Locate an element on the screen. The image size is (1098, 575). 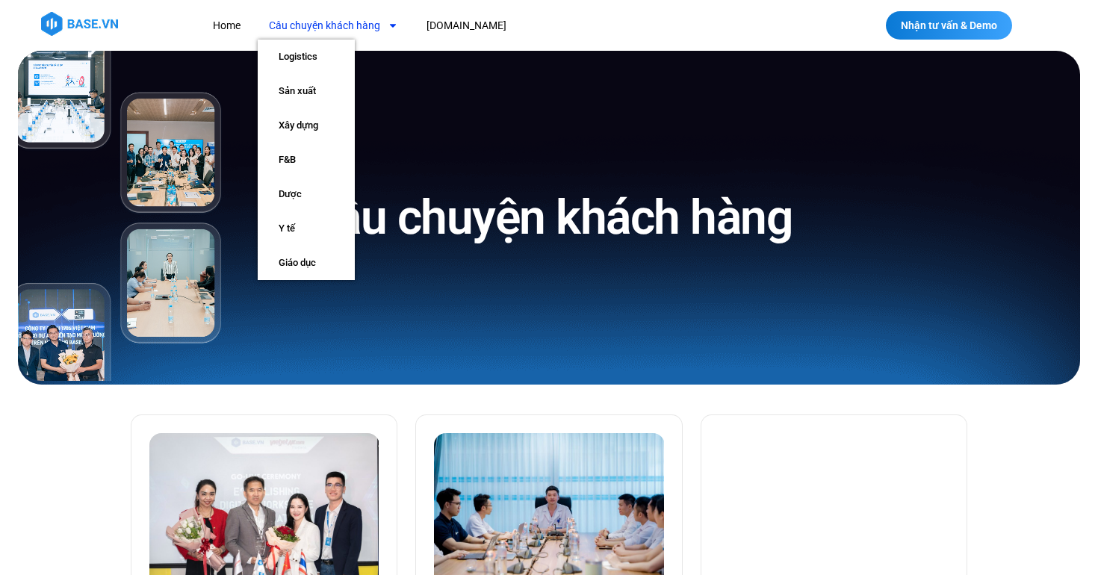
a: Sản xuất is located at coordinates (306, 91).